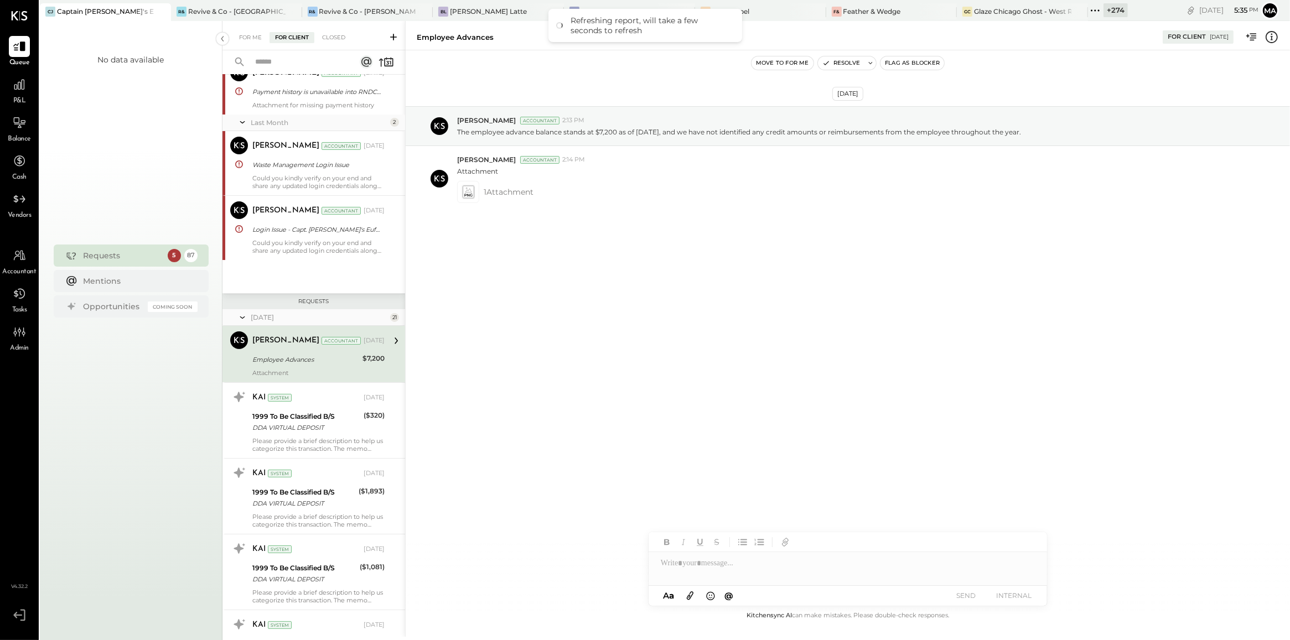  Describe the element at coordinates (841, 63) in the screenshot. I see `button: Resolve` at that location.